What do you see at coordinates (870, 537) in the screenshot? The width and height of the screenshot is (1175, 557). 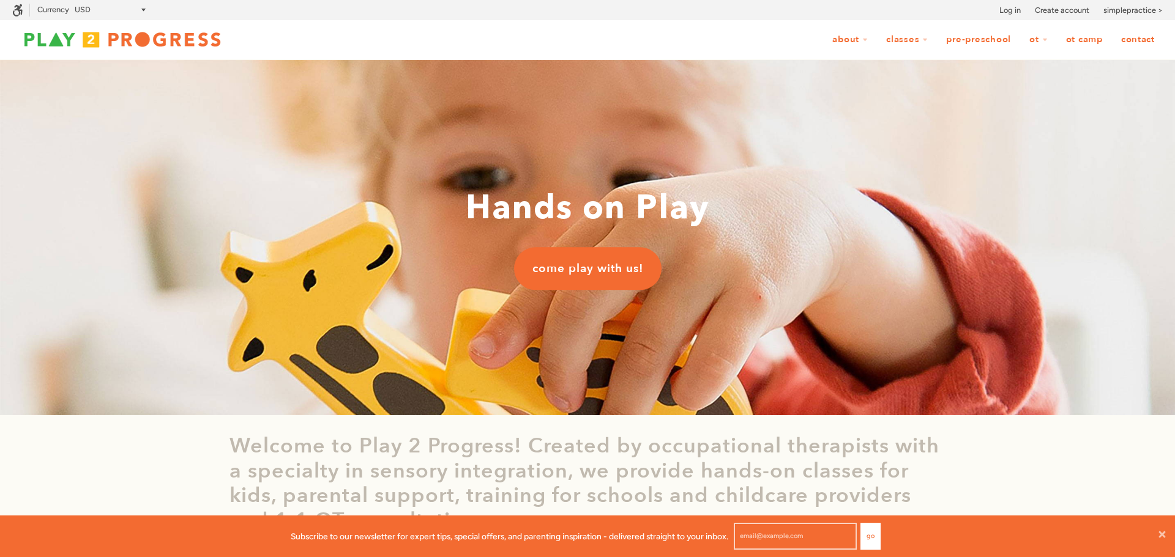 I see `button: Go` at bounding box center [870, 537].